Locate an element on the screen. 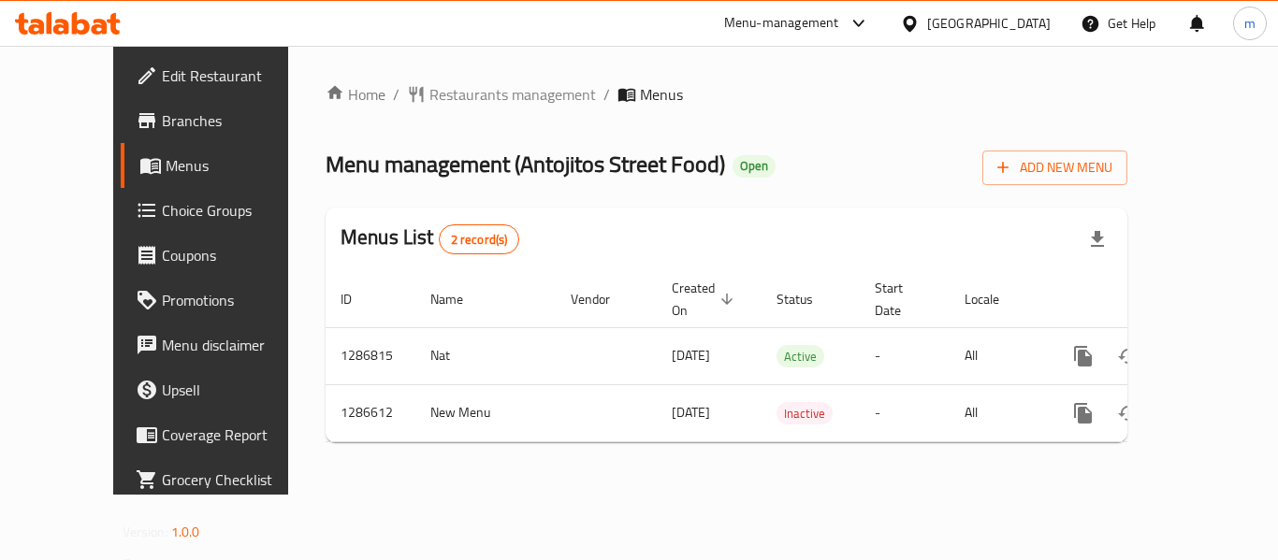 The width and height of the screenshot is (1278, 560). span: Locale is located at coordinates (993, 299).